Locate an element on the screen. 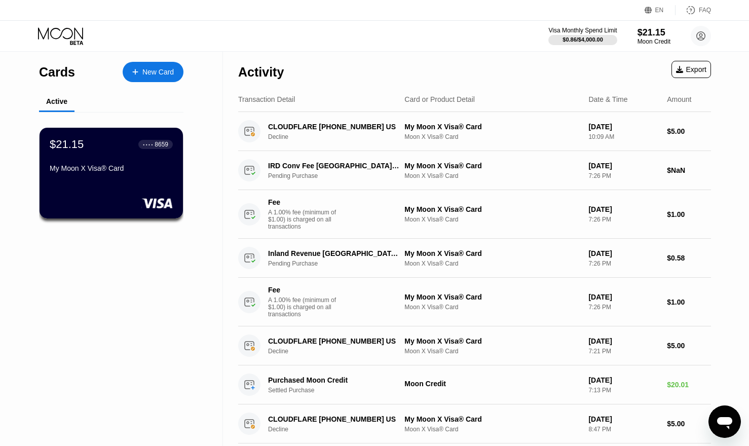 The width and height of the screenshot is (749, 446). div: $21.15● ● ● ●8659My Moon X Visa® Card is located at coordinates (111, 173).